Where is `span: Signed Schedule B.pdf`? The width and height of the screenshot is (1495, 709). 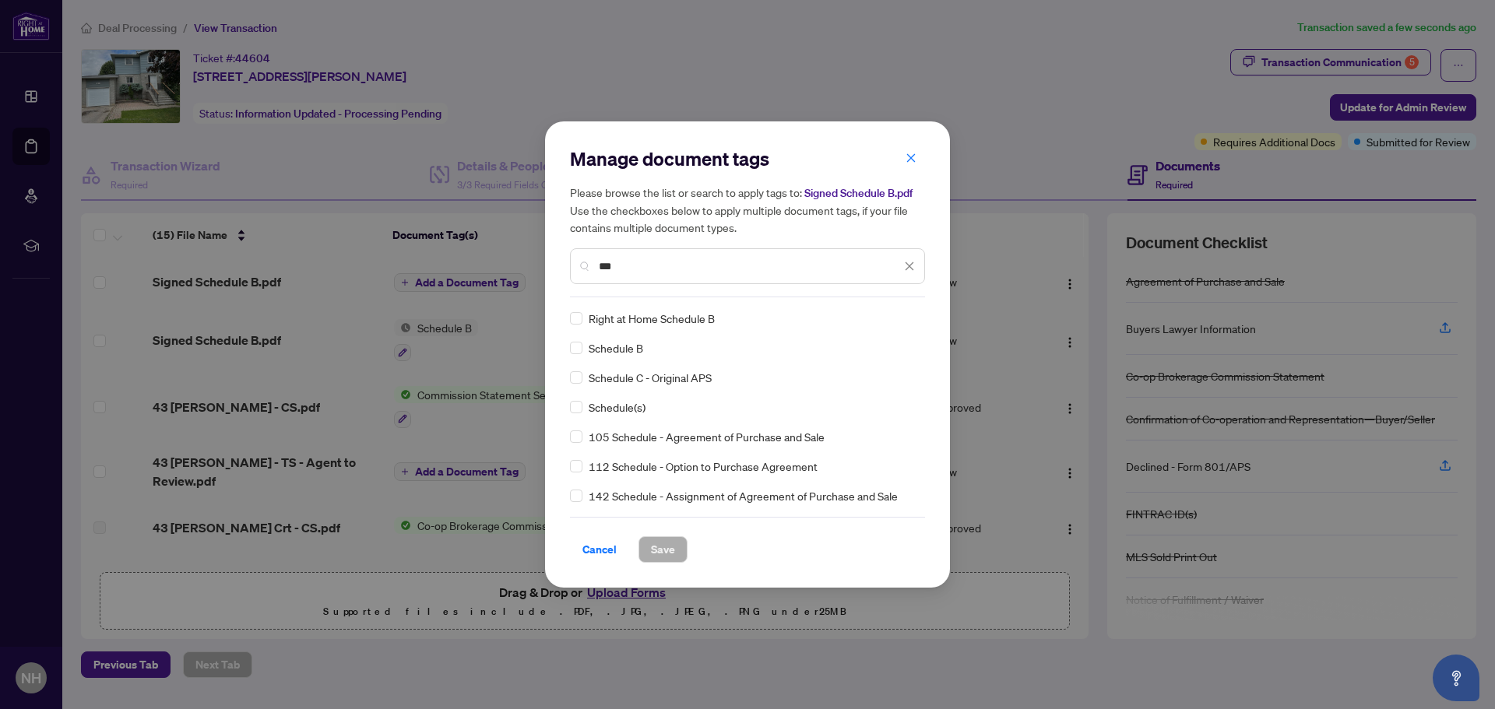
span: Signed Schedule B.pdf is located at coordinates (858, 193).